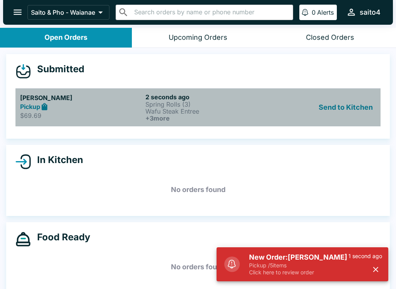 The height and width of the screenshot is (289, 396). Describe the element at coordinates (211, 12) in the screenshot. I see `input: Search orders by name or phone number` at that location.